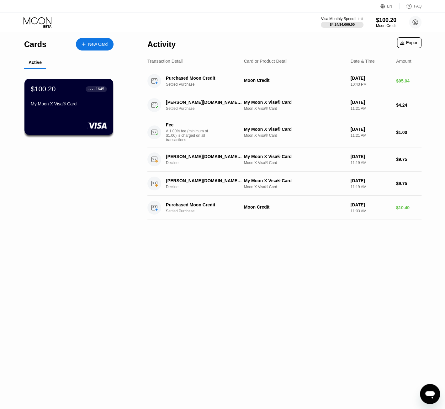  Describe the element at coordinates (408, 105) in the screenshot. I see `div: $4.24` at that location.